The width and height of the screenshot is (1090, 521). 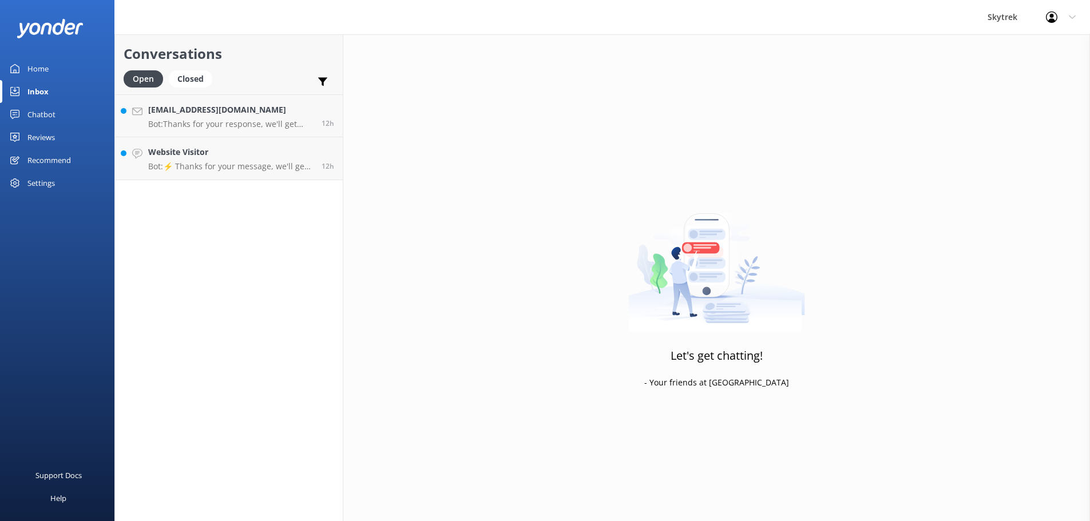 What do you see at coordinates (41, 137) in the screenshot?
I see `div: Reviews` at bounding box center [41, 137].